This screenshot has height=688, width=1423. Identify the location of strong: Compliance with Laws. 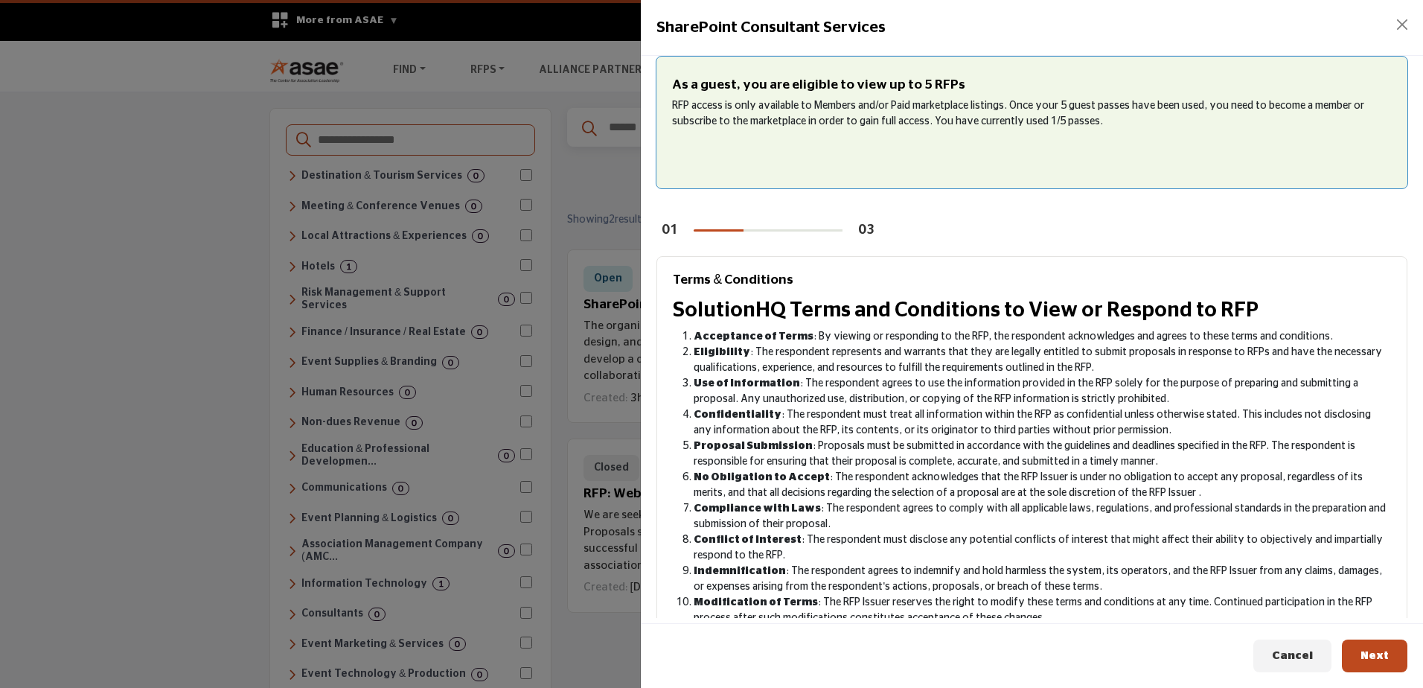
(757, 508).